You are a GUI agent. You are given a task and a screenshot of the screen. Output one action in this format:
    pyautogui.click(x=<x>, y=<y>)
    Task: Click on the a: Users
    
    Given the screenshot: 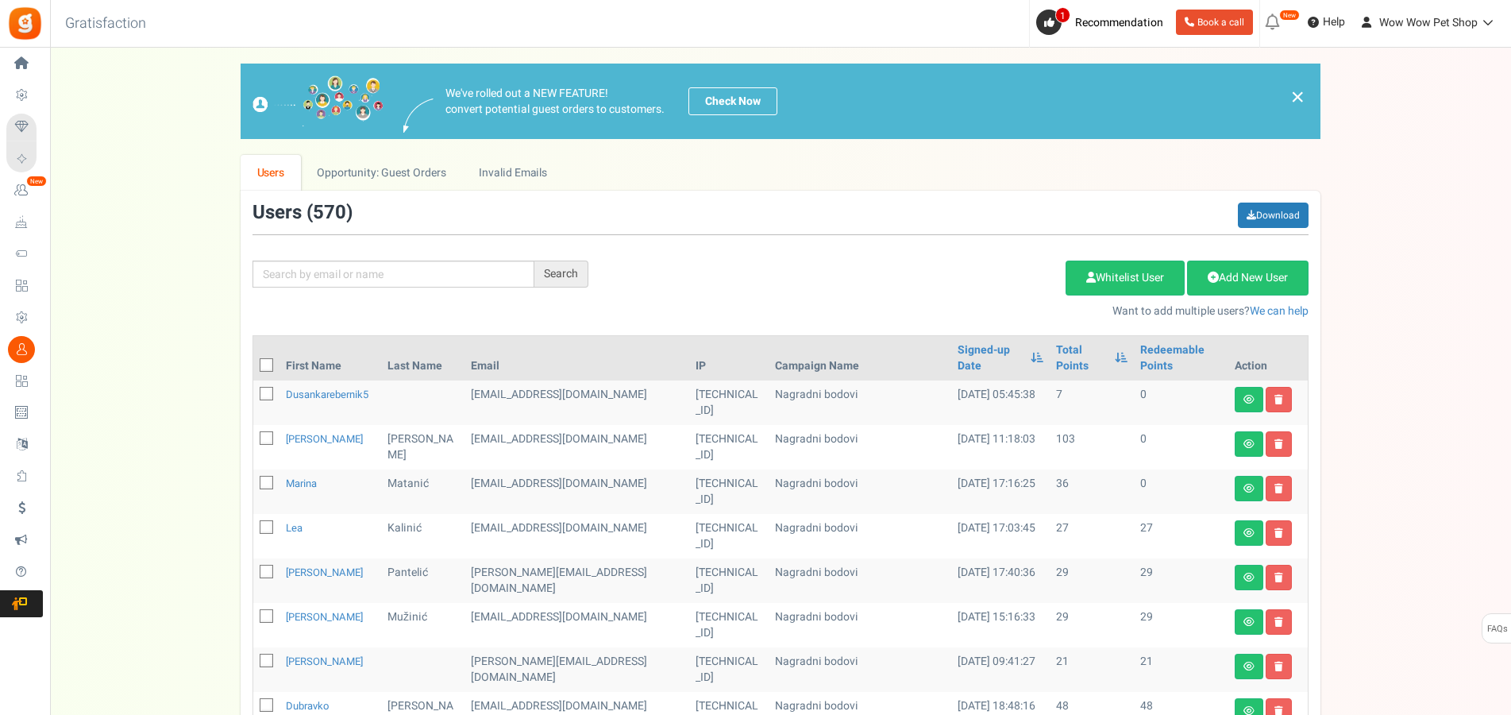 What is the action you would take?
    pyautogui.click(x=271, y=172)
    